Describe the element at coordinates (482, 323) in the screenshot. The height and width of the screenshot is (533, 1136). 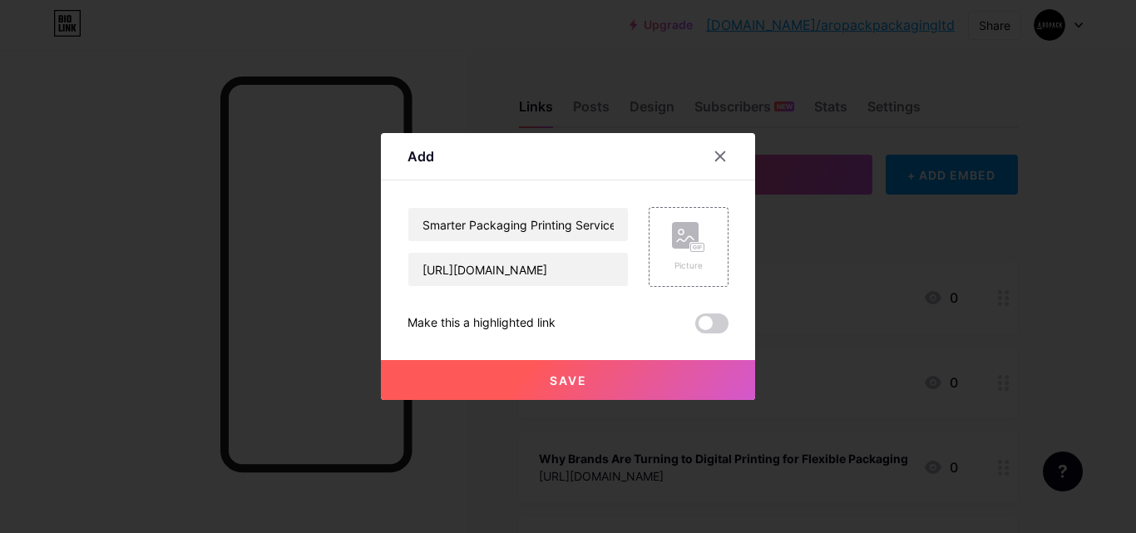
I see `div: Make this a highlighted link` at that location.